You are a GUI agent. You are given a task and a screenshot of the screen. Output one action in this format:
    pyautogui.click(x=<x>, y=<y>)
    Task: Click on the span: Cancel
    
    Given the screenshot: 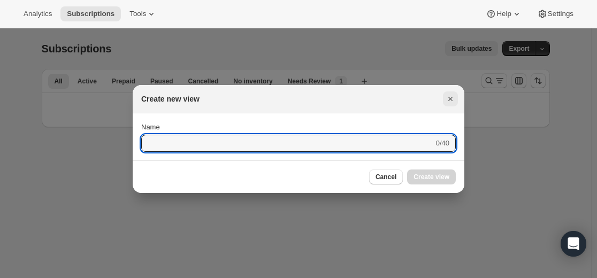 What is the action you would take?
    pyautogui.click(x=386, y=177)
    